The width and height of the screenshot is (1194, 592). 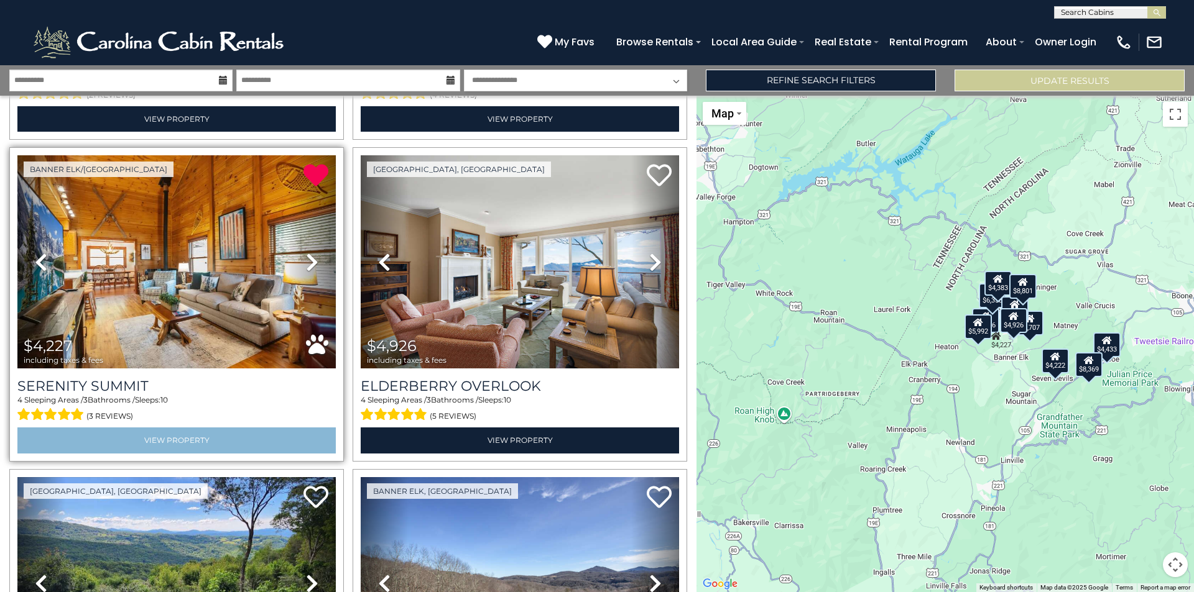 What do you see at coordinates (1065, 42) in the screenshot?
I see `a: Owner Login` at bounding box center [1065, 42].